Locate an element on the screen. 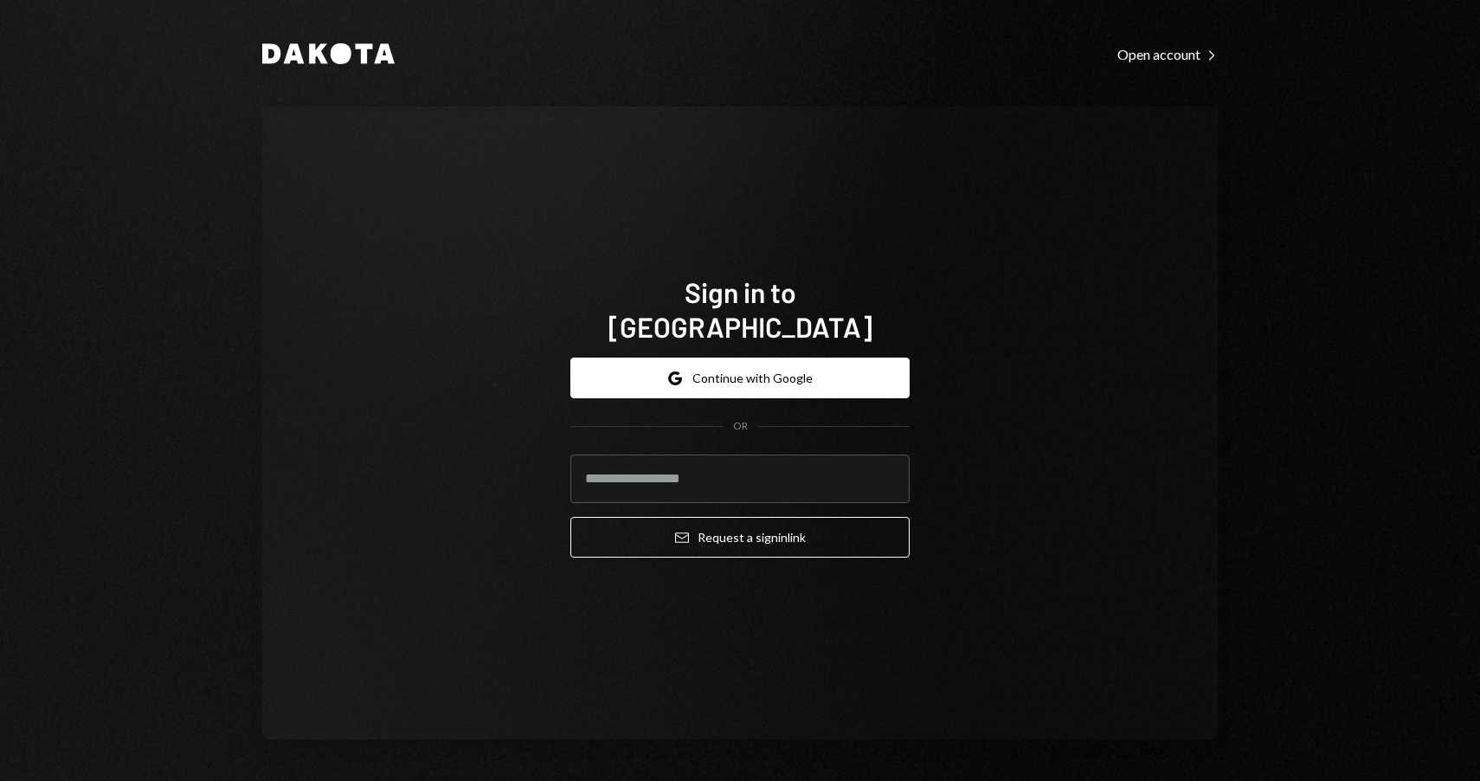 This screenshot has width=1480, height=781. div: OR is located at coordinates (740, 426).